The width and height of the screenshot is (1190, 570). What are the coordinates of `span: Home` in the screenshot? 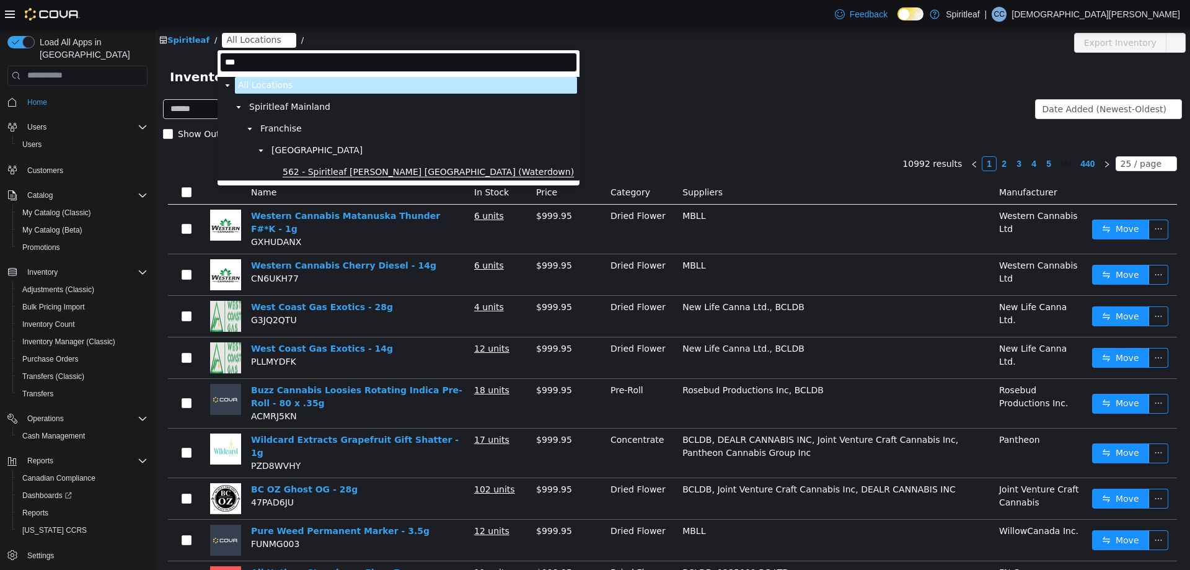 It's located at (37, 102).